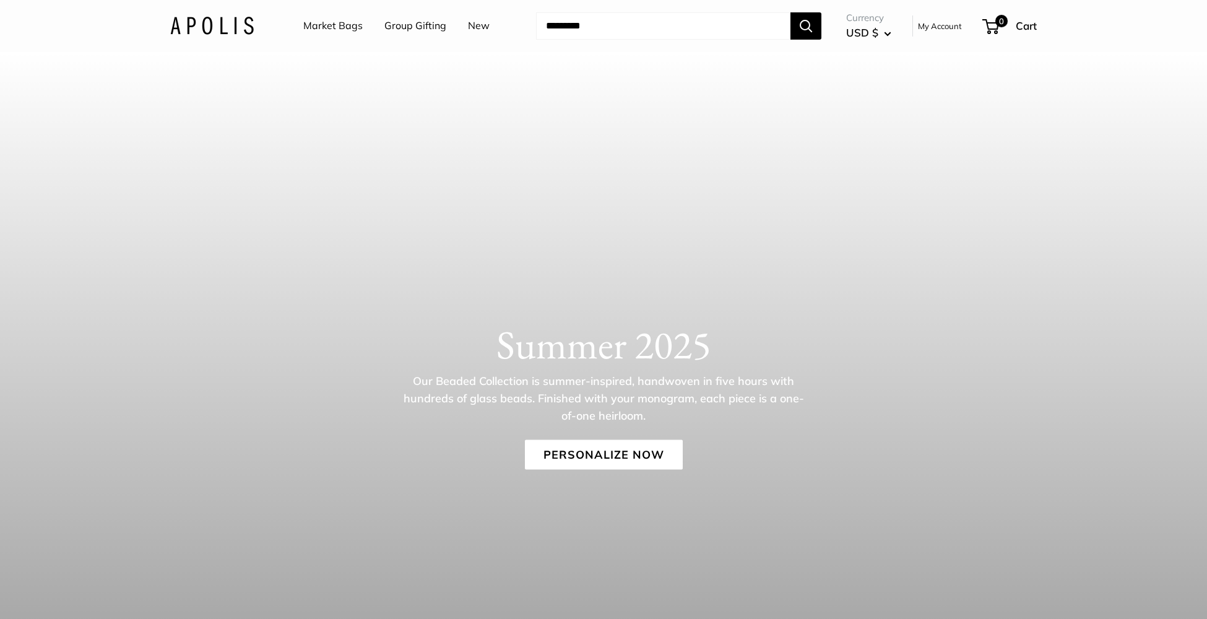 This screenshot has width=1207, height=619. I want to click on span: Currency, so click(868, 18).